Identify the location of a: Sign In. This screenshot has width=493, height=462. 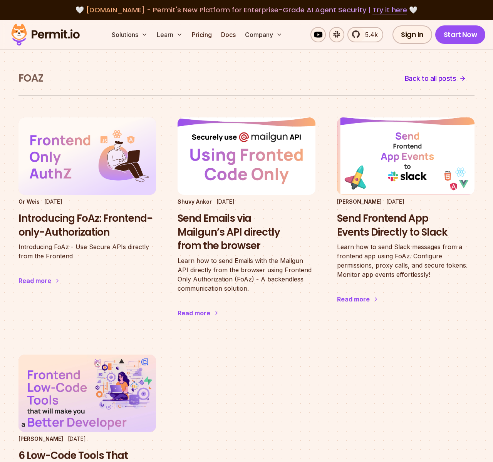
(412, 35).